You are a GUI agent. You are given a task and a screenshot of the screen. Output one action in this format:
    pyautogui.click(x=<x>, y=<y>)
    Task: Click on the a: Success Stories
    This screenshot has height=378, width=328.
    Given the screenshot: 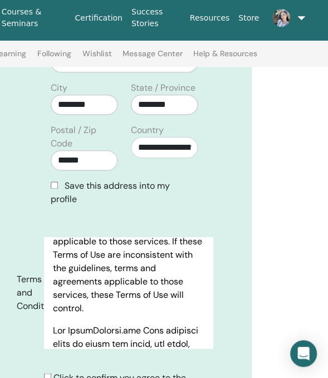 What is the action you would take?
    pyautogui.click(x=156, y=18)
    